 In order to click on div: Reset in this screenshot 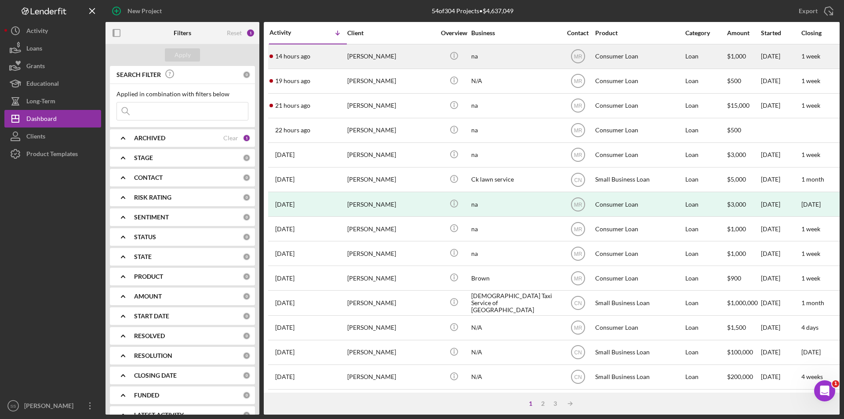, I will do `click(234, 33)`.